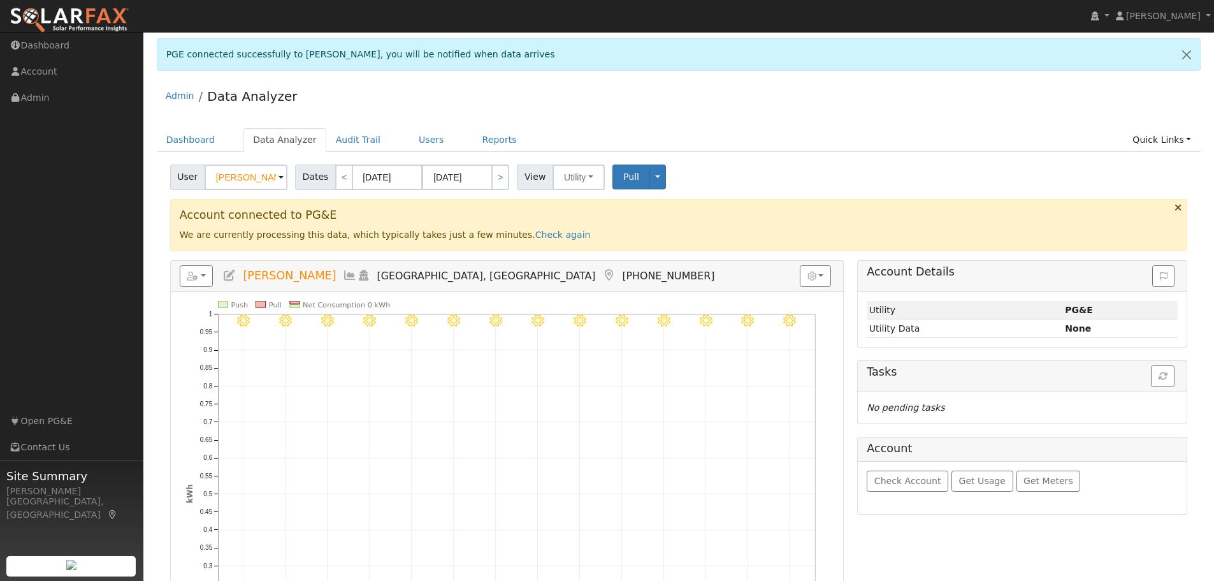 This screenshot has height=581, width=1214. Describe the element at coordinates (1048, 481) in the screenshot. I see `button: Get Meters` at that location.